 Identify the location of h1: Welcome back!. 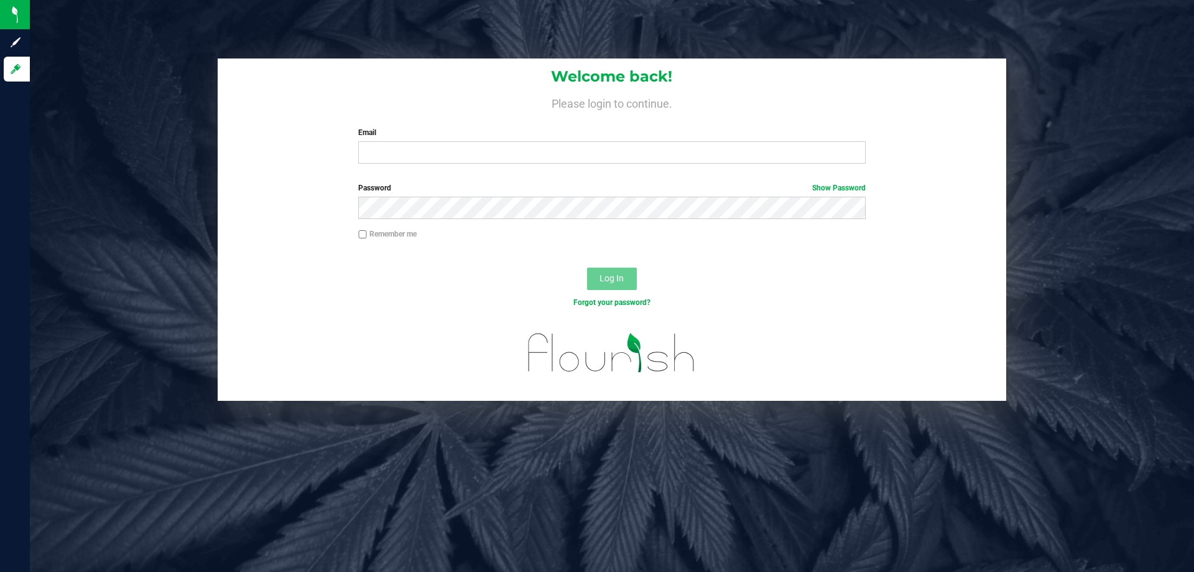
(612, 76).